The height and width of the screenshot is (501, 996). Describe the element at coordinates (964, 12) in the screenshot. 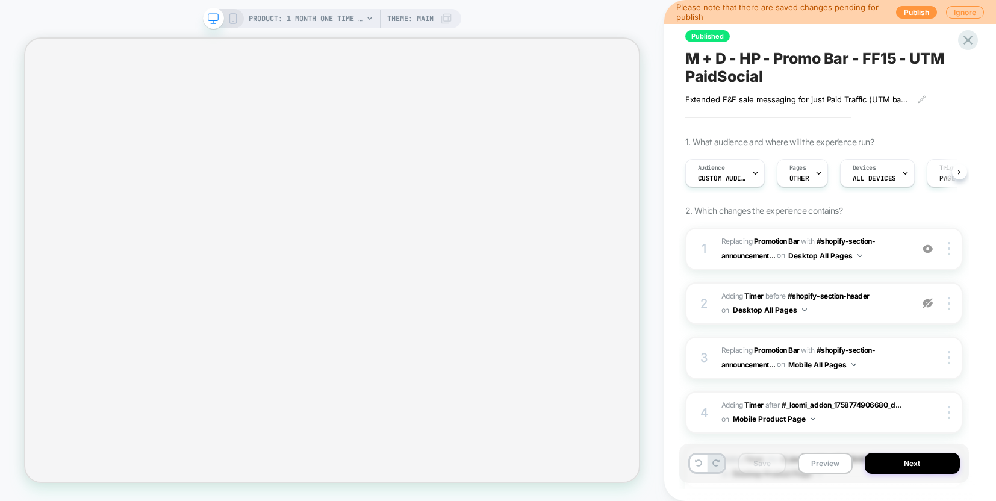

I see `button: Ignore` at that location.